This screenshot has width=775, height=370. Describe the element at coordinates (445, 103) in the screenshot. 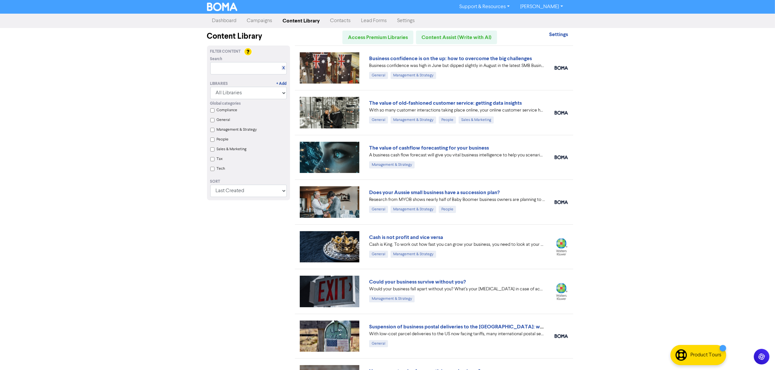

I see `a: The value of old-fashioned customer service: getting data insights` at that location.